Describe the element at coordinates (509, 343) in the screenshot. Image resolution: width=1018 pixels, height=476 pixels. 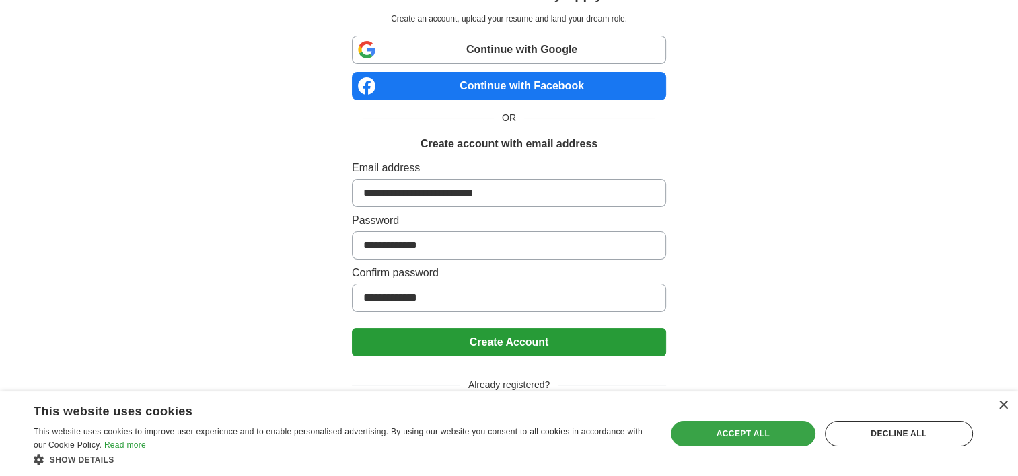
I see `button: Create Account` at that location.